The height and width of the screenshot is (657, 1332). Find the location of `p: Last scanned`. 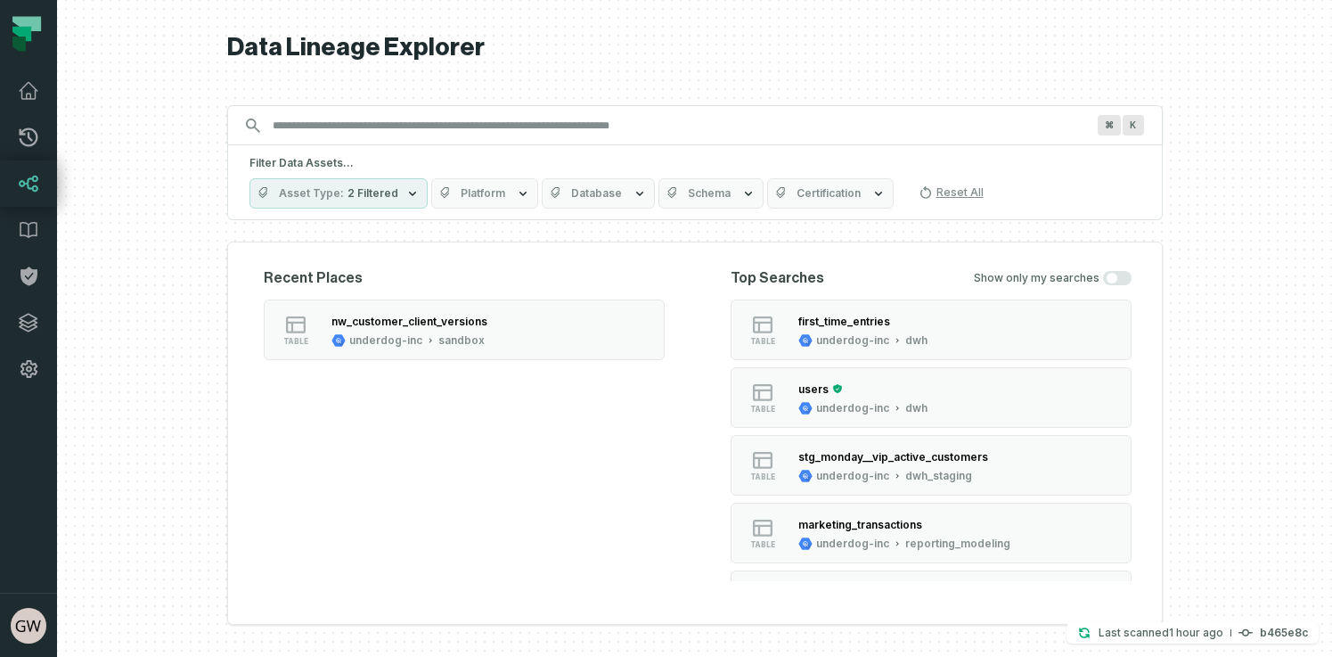

p: Last scanned is located at coordinates (1161, 633).